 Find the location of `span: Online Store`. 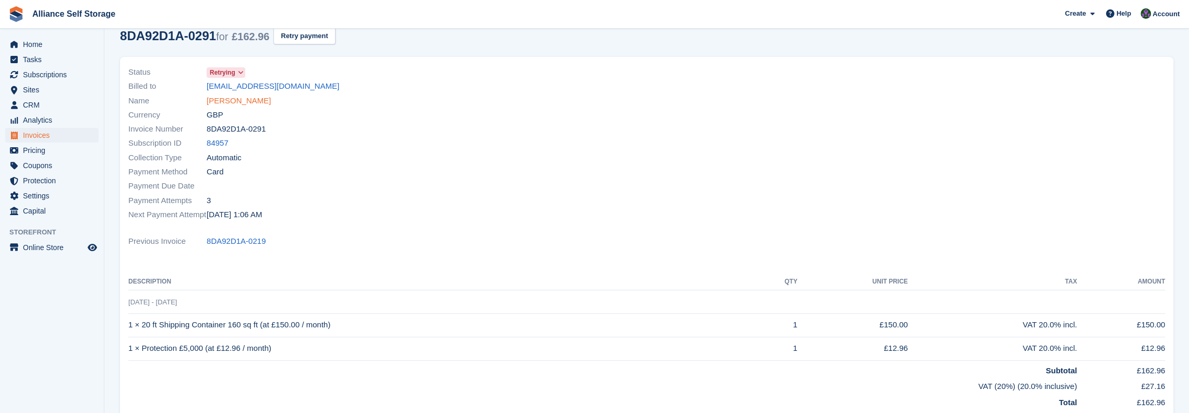

span: Online Store is located at coordinates (54, 247).